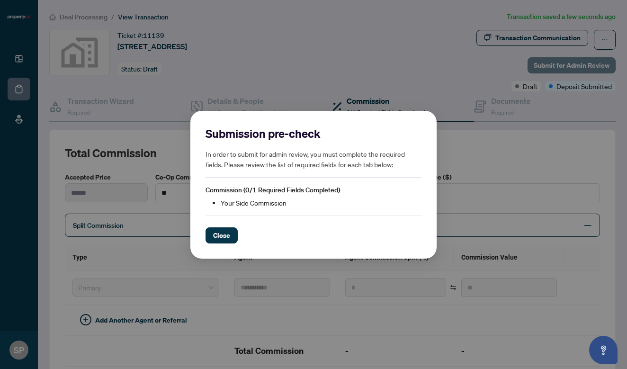 Image resolution: width=627 pixels, height=369 pixels. What do you see at coordinates (313, 159) in the screenshot?
I see `h5: In order to submit for admin review, you must complete the required fields. Please review the lis...` at bounding box center [313, 159].